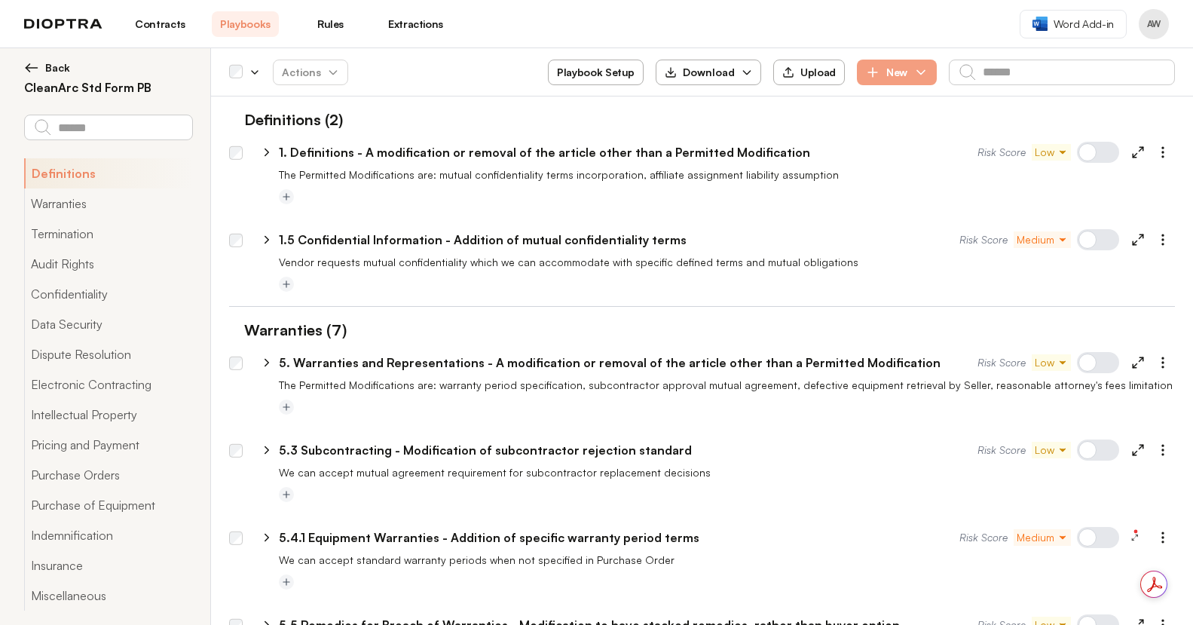 The height and width of the screenshot is (625, 1193). I want to click on button: New, so click(897, 72).